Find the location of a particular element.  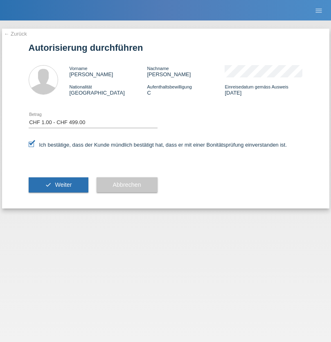

span: Einreisedatum gemäss Ausweis is located at coordinates (256, 87).